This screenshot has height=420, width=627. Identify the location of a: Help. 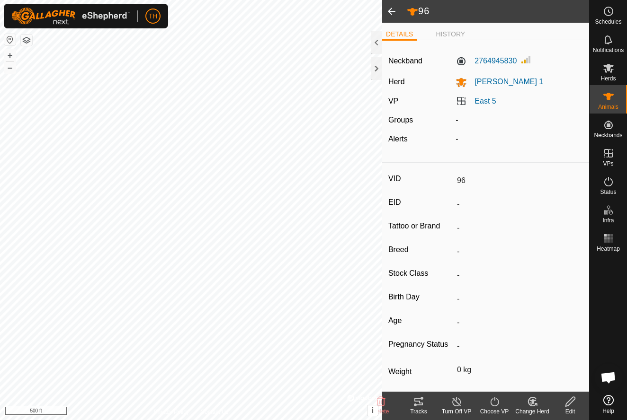
(608, 405).